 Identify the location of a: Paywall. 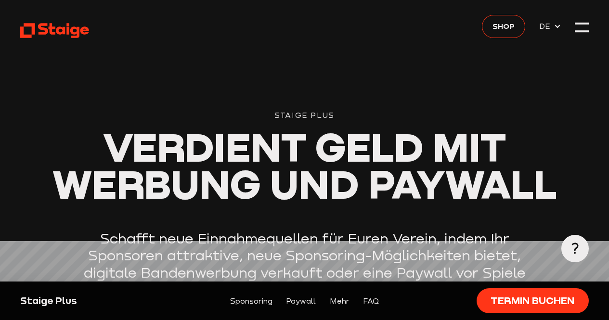
(301, 301).